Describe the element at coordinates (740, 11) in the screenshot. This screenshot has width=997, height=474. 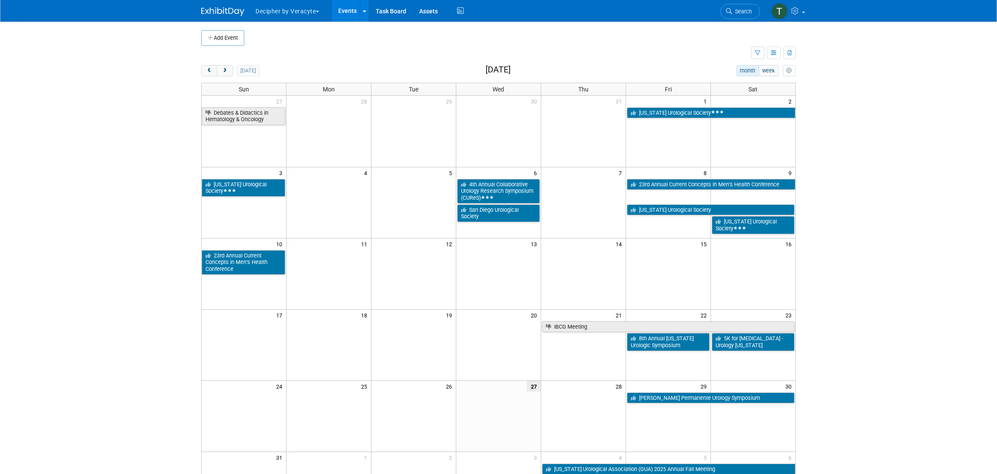
I see `a: Search` at that location.